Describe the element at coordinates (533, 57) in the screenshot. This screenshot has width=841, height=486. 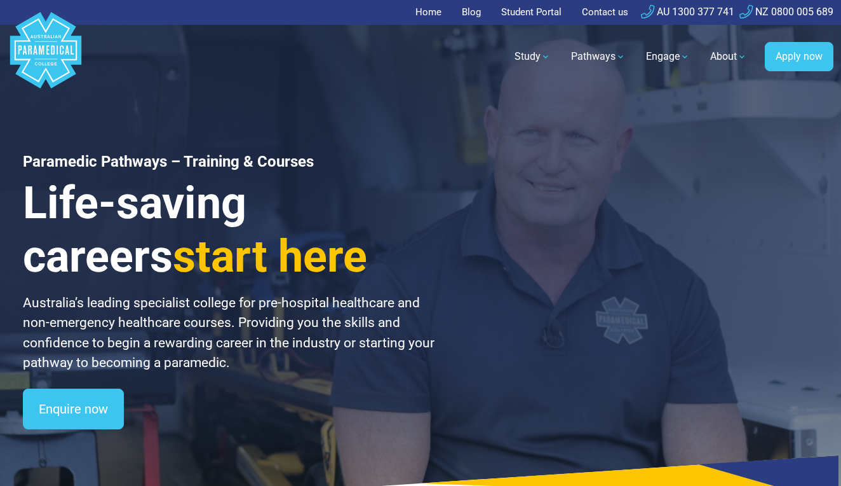
I see `a: Study` at that location.